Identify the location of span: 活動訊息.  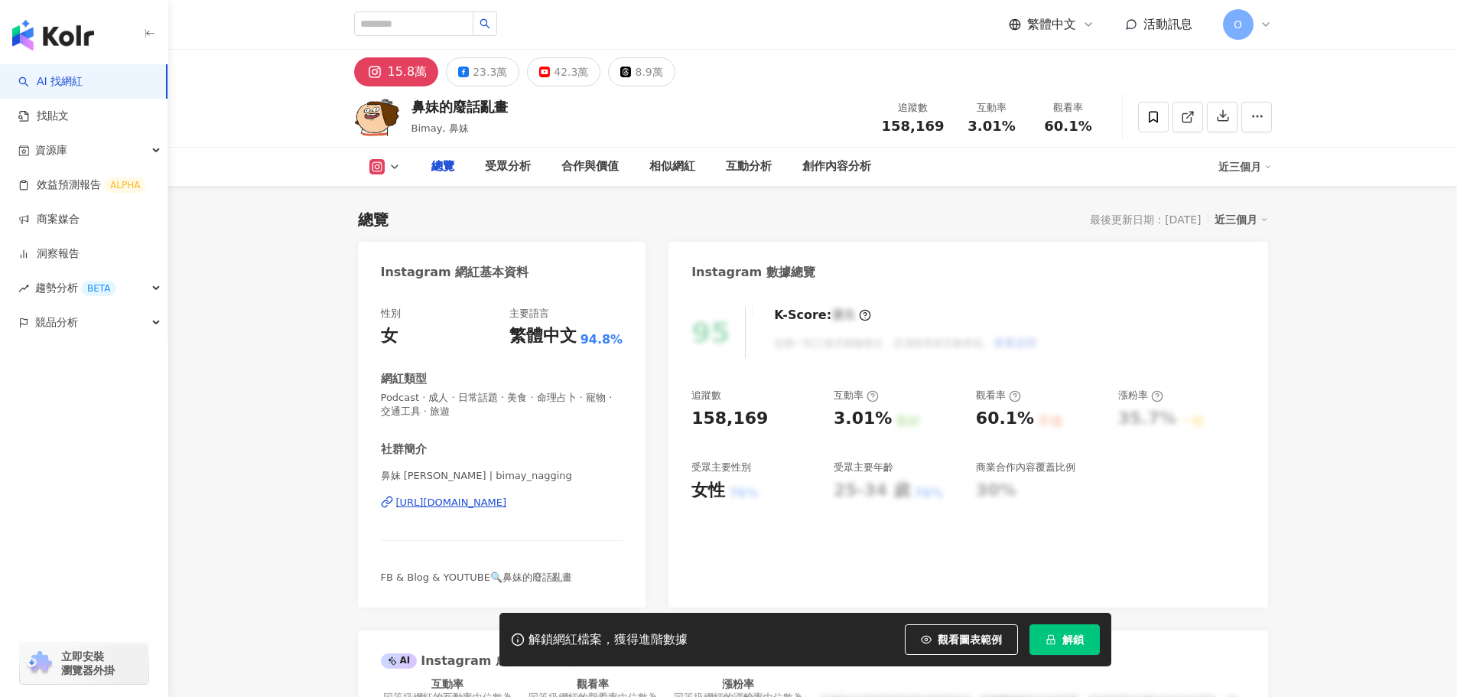
(1168, 24).